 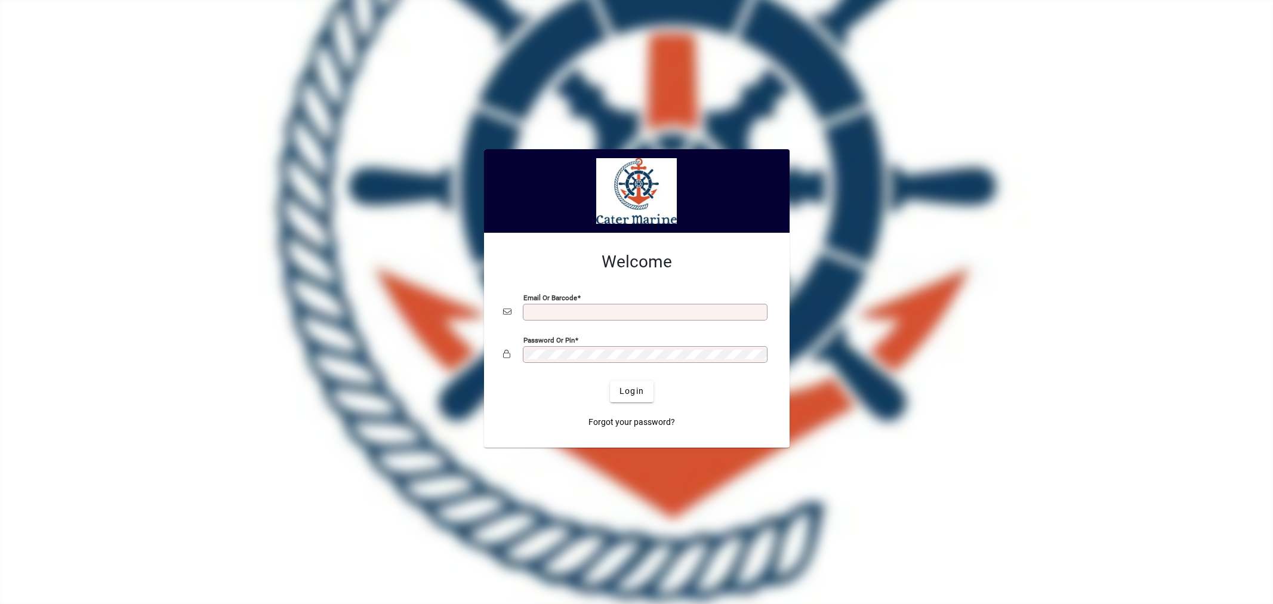 What do you see at coordinates (632, 391) in the screenshot?
I see `span: Login` at bounding box center [632, 391].